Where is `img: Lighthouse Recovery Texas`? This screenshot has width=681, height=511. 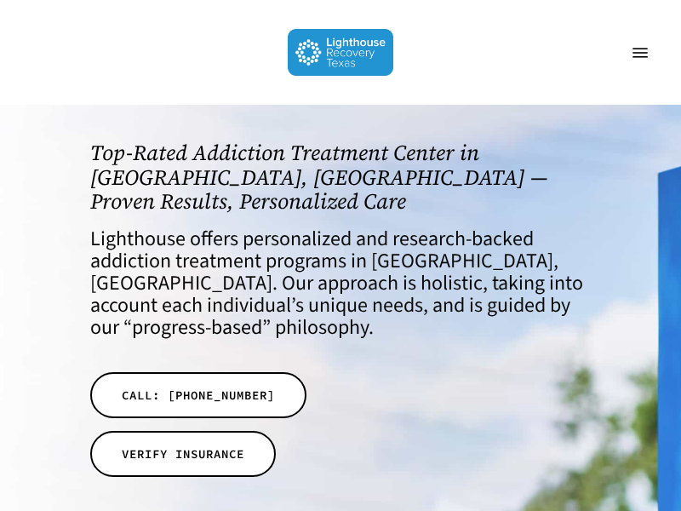
img: Lighthouse Recovery Texas is located at coordinates (341, 52).